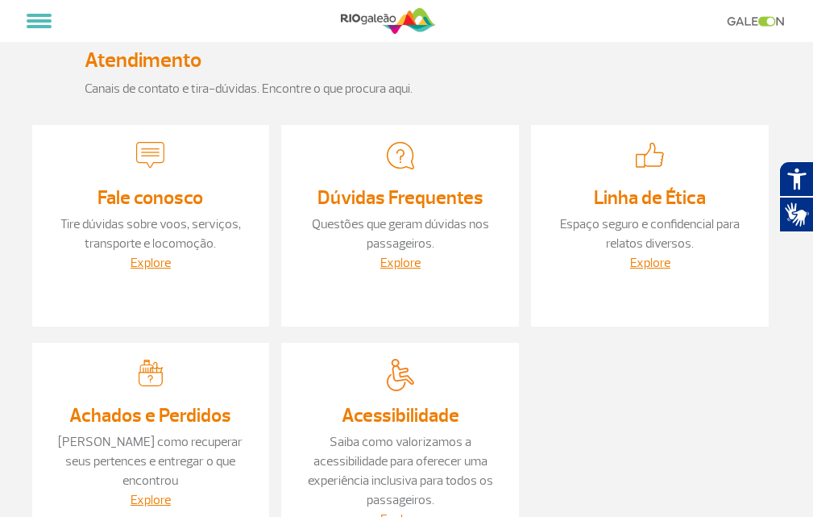  Describe the element at coordinates (796, 179) in the screenshot. I see `button: Abrir recursos assistivos.` at that location.